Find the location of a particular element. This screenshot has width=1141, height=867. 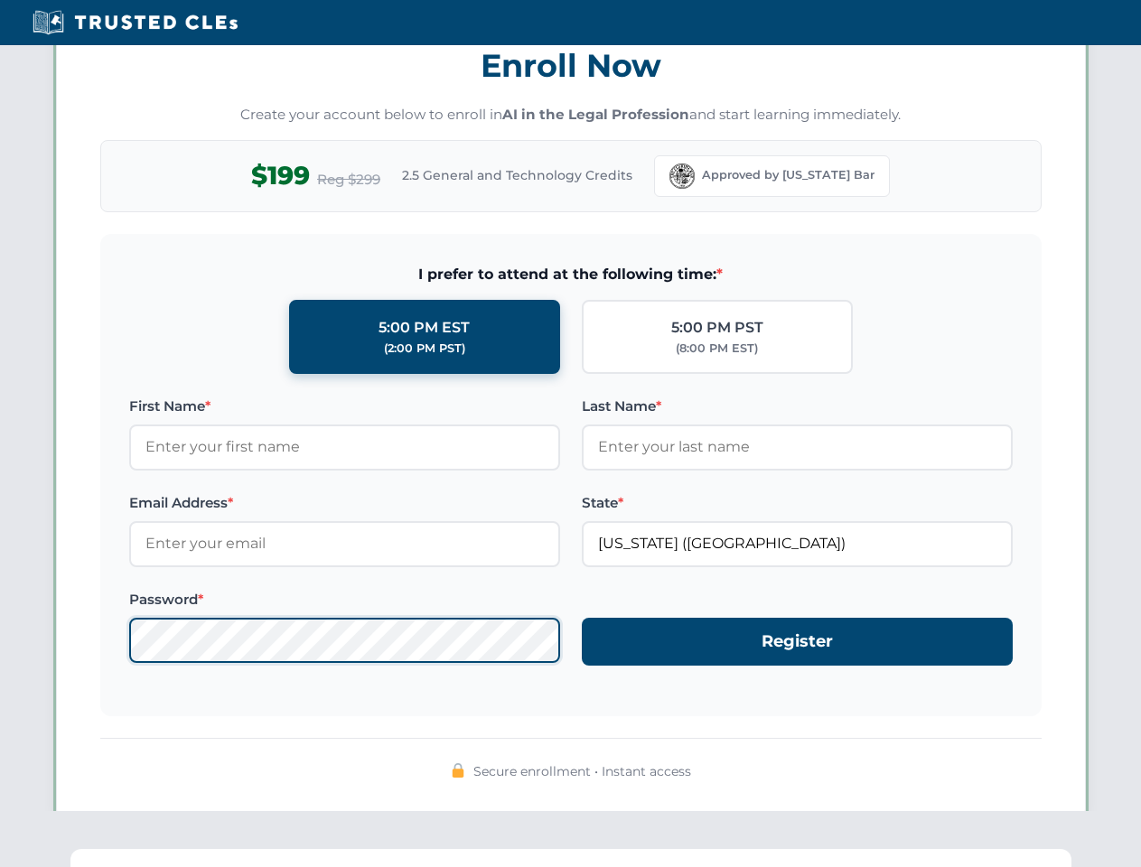

label: Email Address is located at coordinates (344, 503).